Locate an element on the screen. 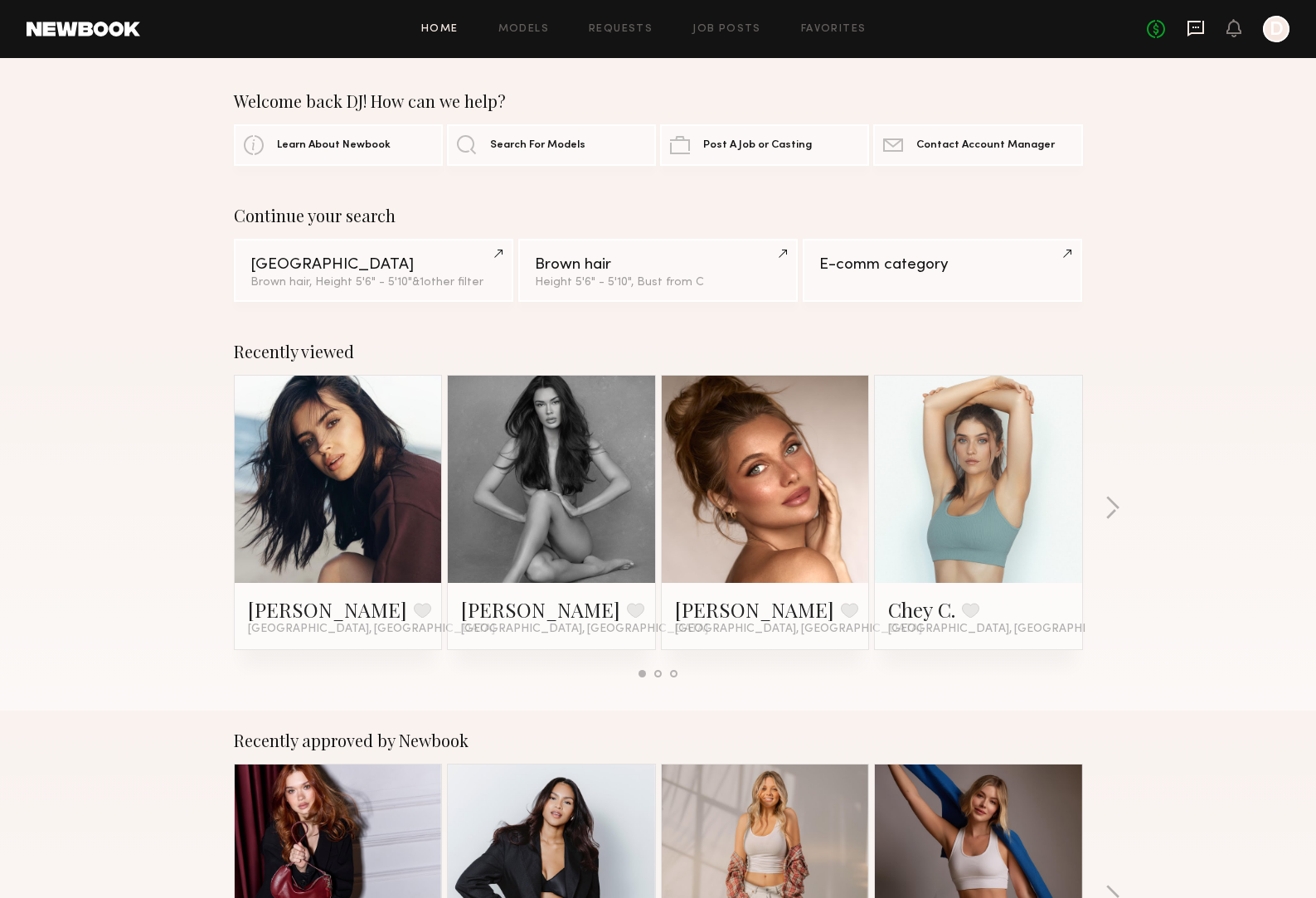 This screenshot has height=898, width=1316. a: E-comm category is located at coordinates (942, 270).